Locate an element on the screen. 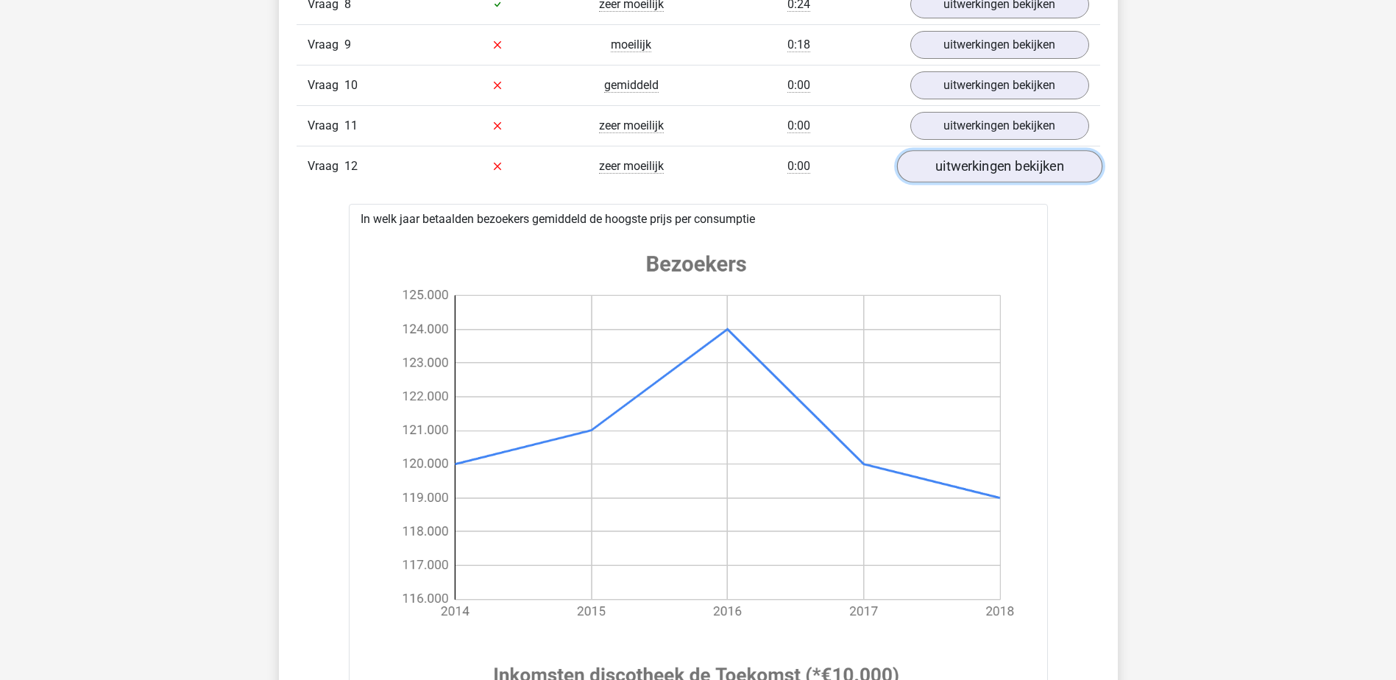  span: gemiddeld is located at coordinates (631, 85).